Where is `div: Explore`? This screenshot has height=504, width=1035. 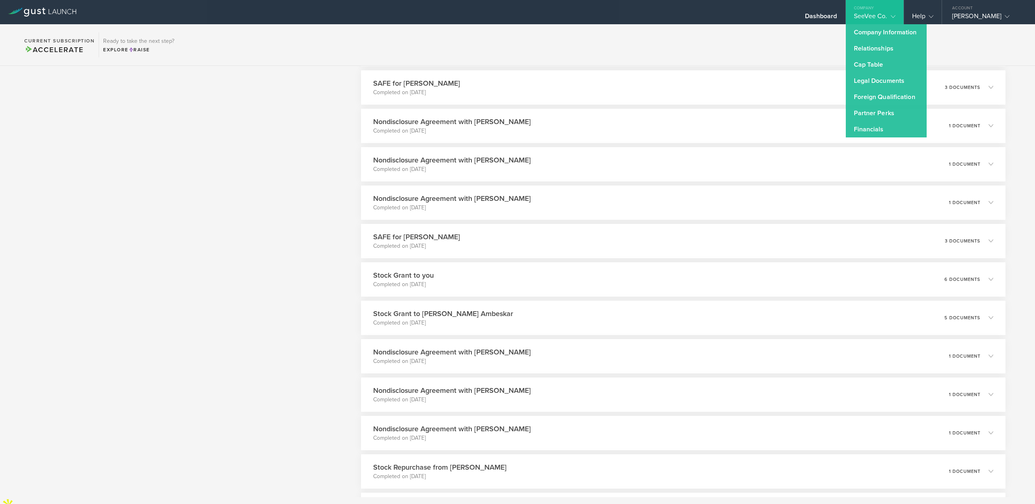 div: Explore is located at coordinates (139, 50).